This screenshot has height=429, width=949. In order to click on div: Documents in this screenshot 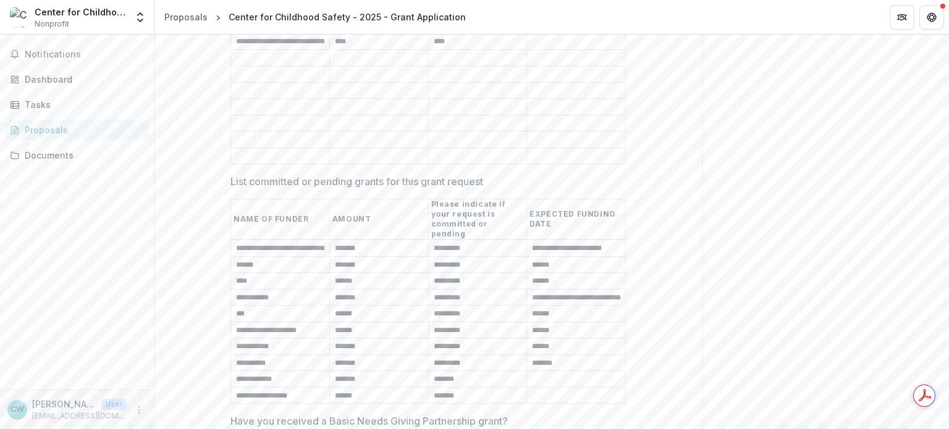, I will do `click(82, 155)`.